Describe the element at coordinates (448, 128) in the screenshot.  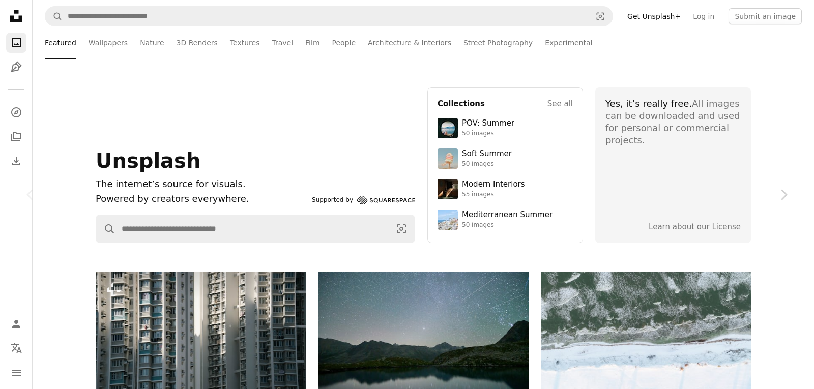
I see `img: premium_photo-1753820185677-ab78a372b033` at that location.